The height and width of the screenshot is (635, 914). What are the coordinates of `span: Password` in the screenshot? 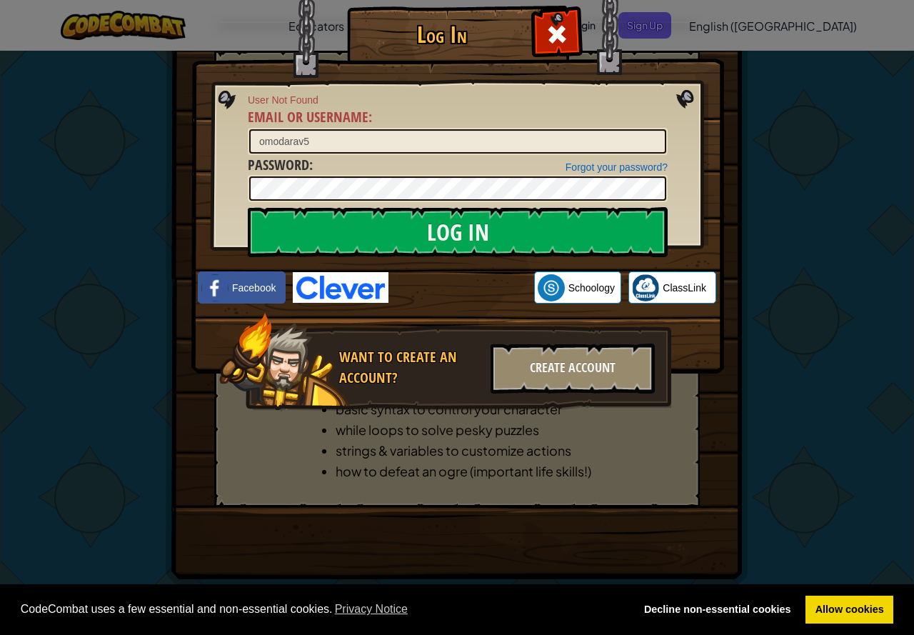 It's located at (278, 164).